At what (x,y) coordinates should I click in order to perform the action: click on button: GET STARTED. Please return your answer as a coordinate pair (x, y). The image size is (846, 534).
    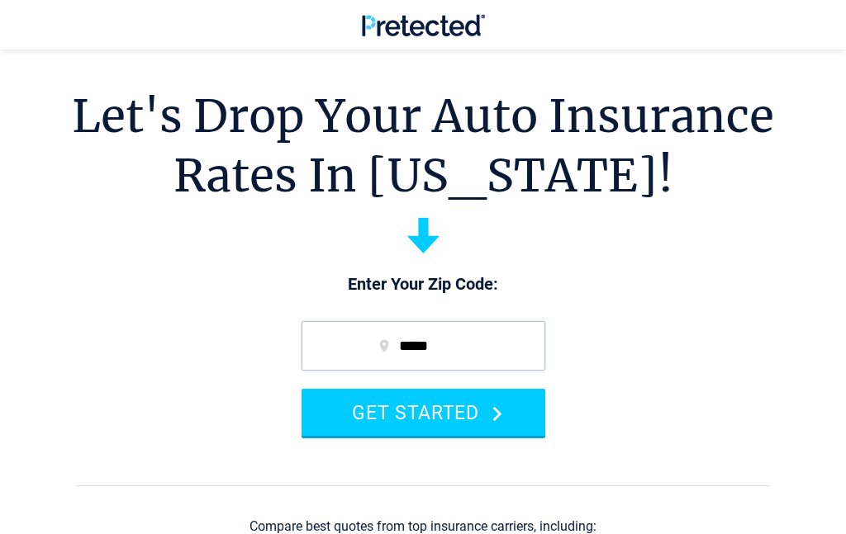
    Looking at the image, I should click on (423, 412).